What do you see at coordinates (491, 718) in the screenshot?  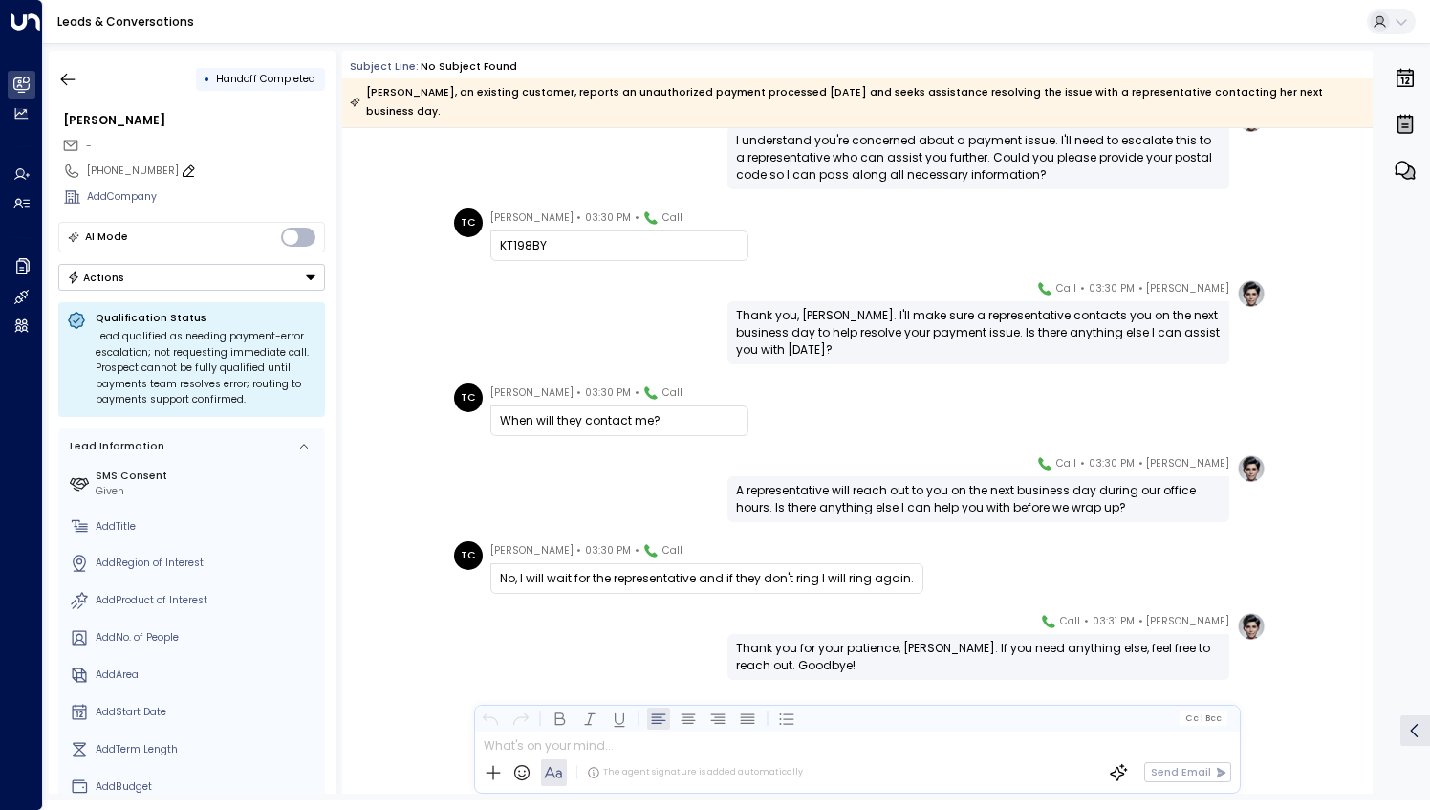 I see `button: Undo` at bounding box center [491, 718].